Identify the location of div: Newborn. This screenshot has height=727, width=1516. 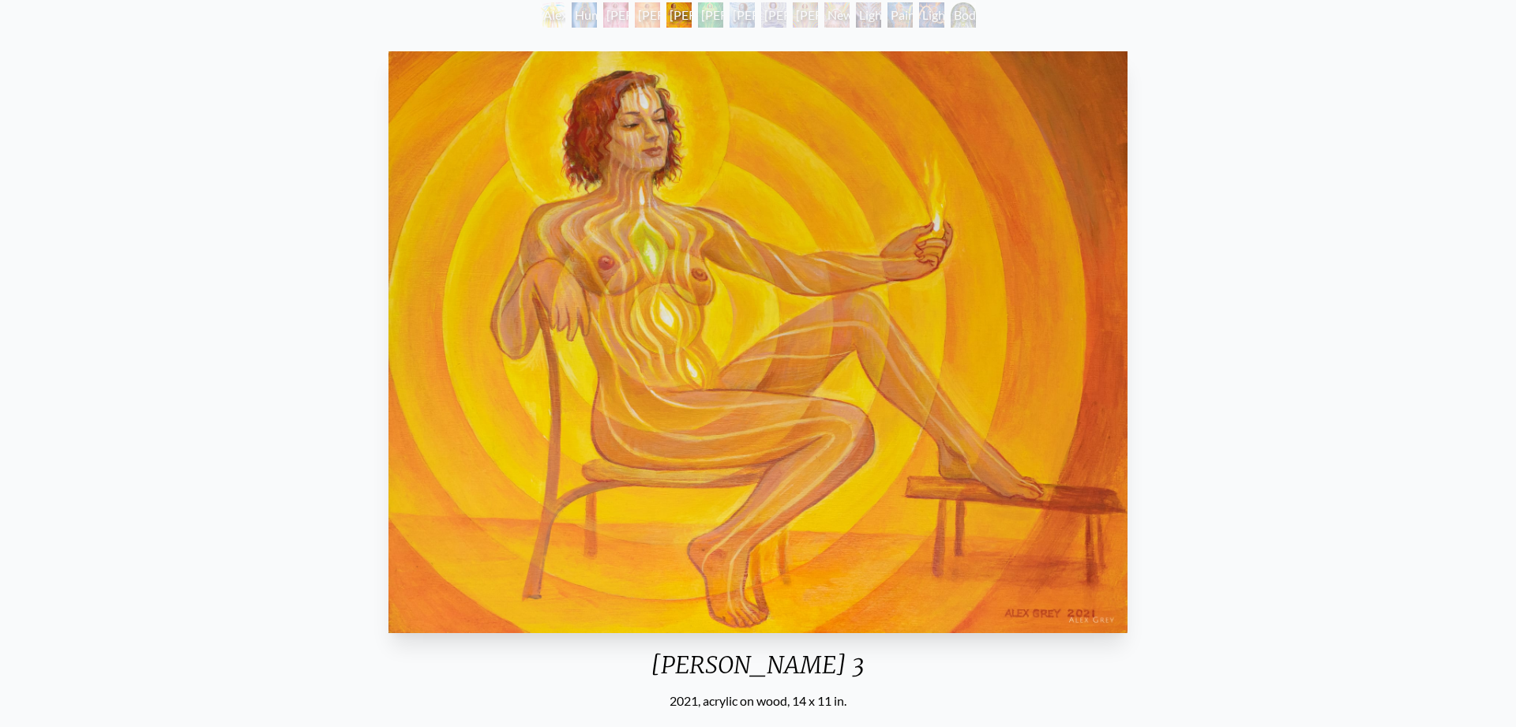
(837, 15).